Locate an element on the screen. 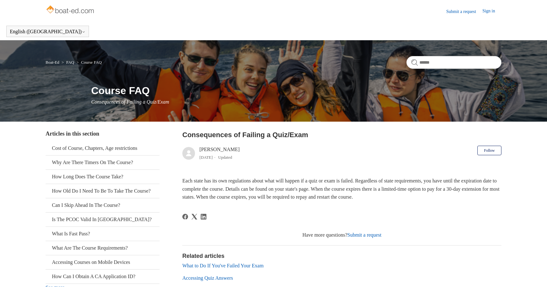  li: Updated is located at coordinates (225, 157).